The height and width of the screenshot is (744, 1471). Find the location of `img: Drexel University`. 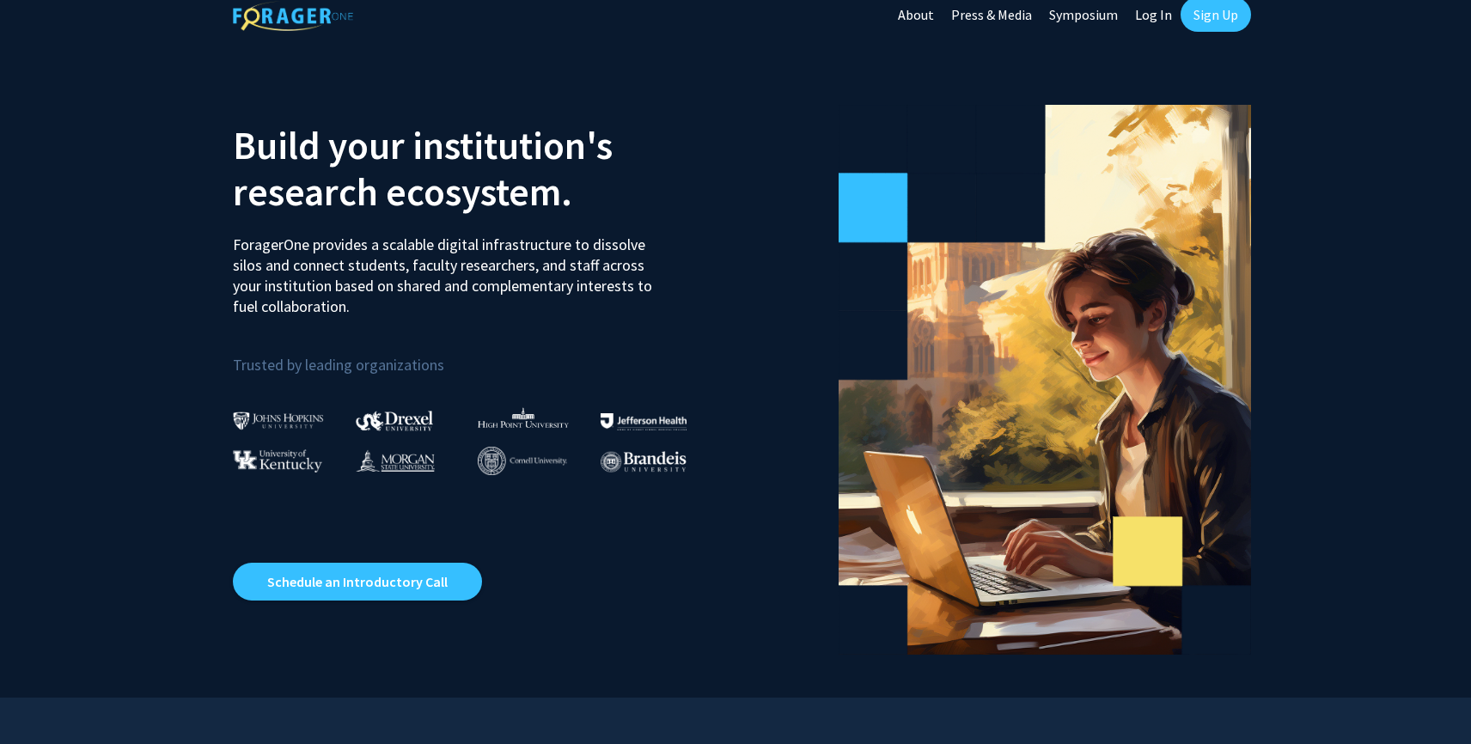

img: Drexel University is located at coordinates (394, 420).